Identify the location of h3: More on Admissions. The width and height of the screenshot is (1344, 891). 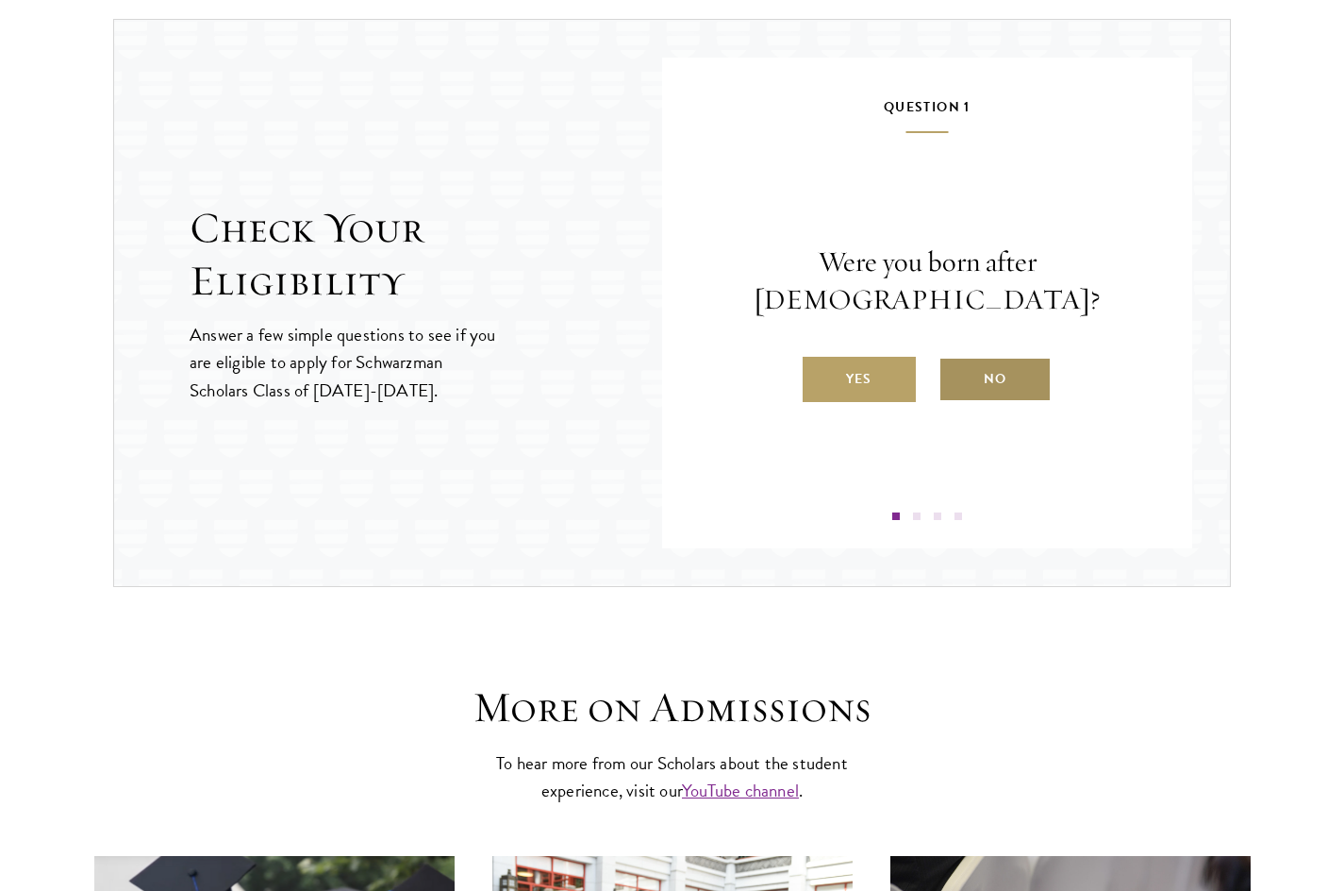
(673, 708).